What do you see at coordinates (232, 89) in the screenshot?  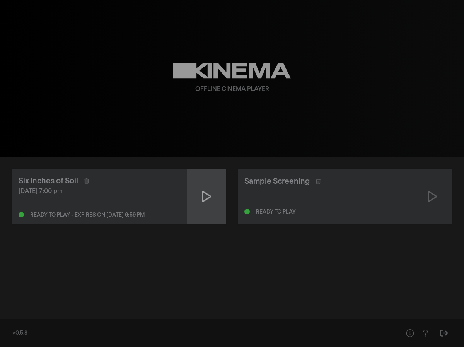 I see `div: Offline Cinema Player` at bounding box center [232, 89].